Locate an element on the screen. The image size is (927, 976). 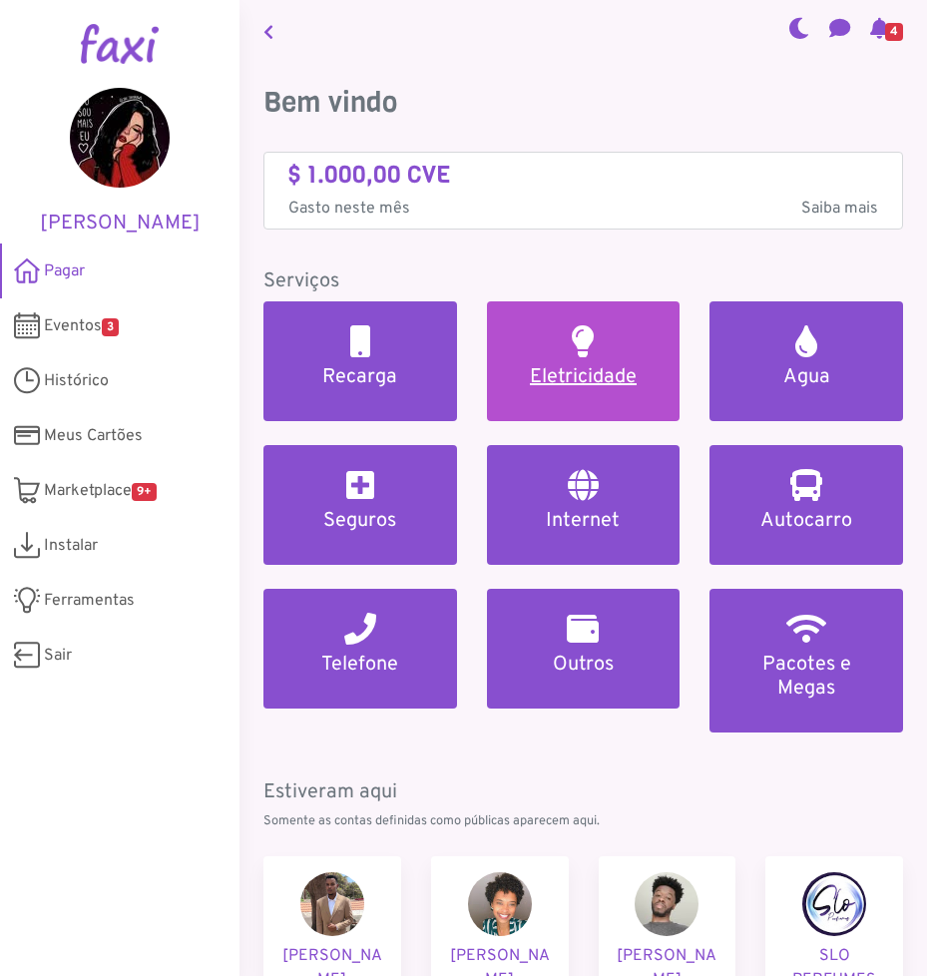
h5: Telefone is located at coordinates (360, 664).